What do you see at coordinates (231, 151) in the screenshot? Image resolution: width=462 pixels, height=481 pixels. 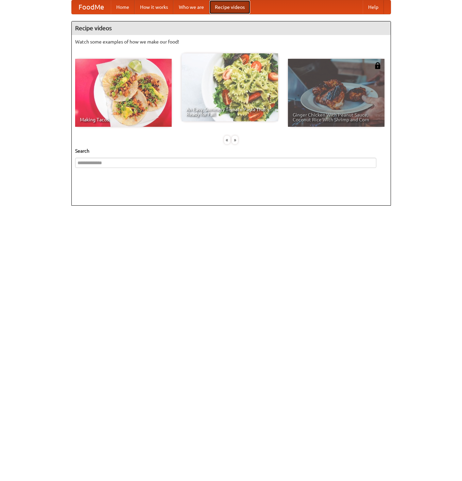 I see `h5: Search` at bounding box center [231, 151].